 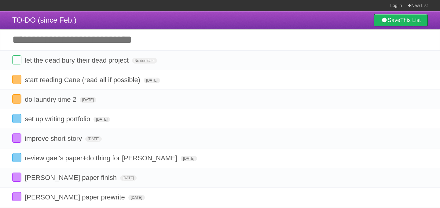 What do you see at coordinates (401, 20) in the screenshot?
I see `a: SaveThis List` at bounding box center [401, 20].